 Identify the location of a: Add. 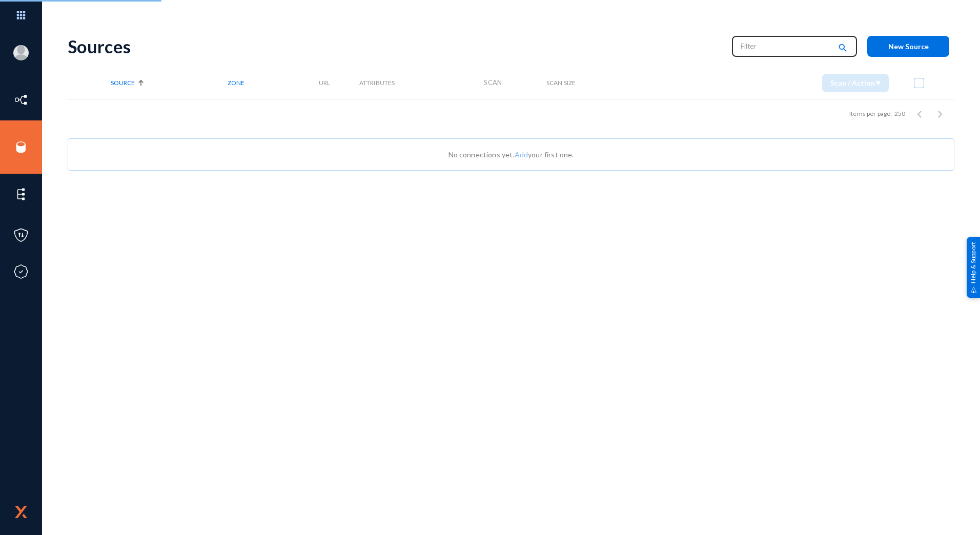
(521, 154).